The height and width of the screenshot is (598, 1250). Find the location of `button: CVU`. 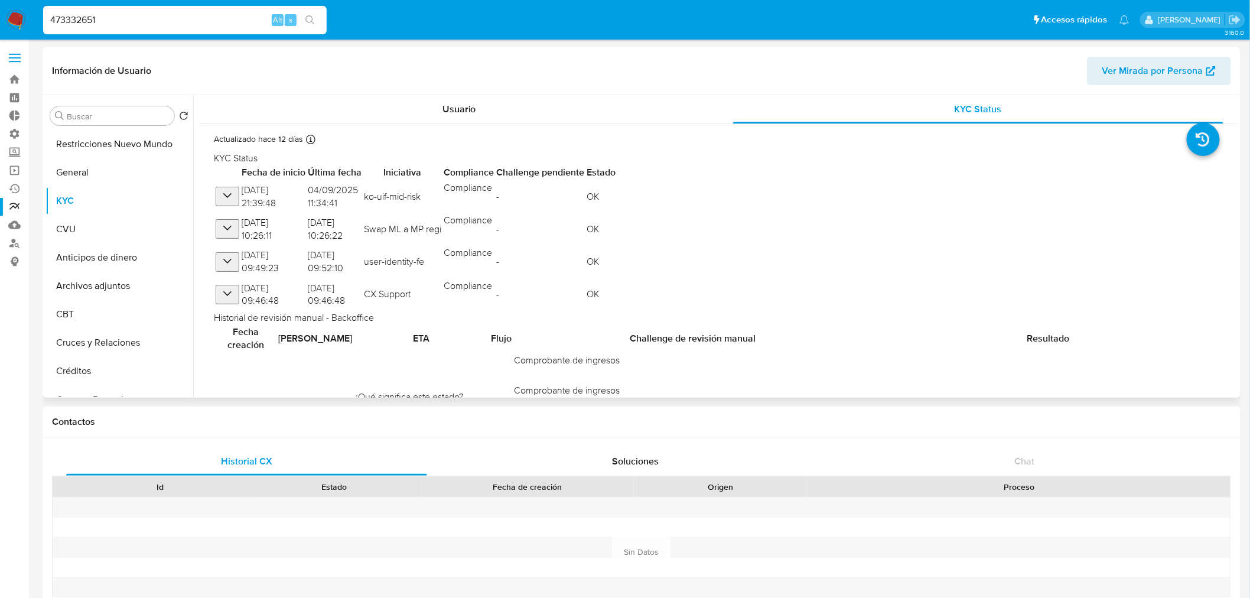

button: CVU is located at coordinates (119, 229).